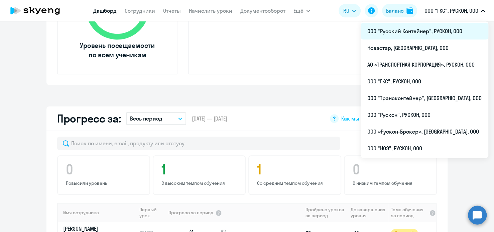 The height and width of the screenshot is (232, 494). What do you see at coordinates (146, 118) in the screenshot?
I see `p: Весь период` at bounding box center [146, 118].